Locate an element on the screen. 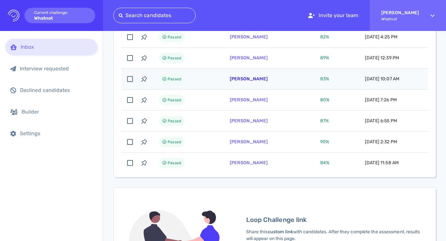 Image resolution: width=446 pixels, height=241 pixels. span: 89 % is located at coordinates (325, 58).